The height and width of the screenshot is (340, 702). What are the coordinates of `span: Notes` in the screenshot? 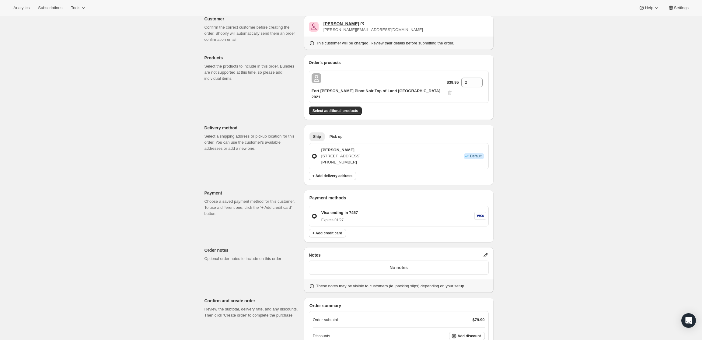 It's located at (315, 255).